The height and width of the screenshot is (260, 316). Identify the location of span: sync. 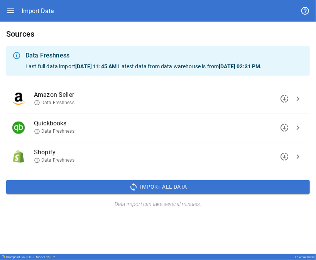
(134, 187).